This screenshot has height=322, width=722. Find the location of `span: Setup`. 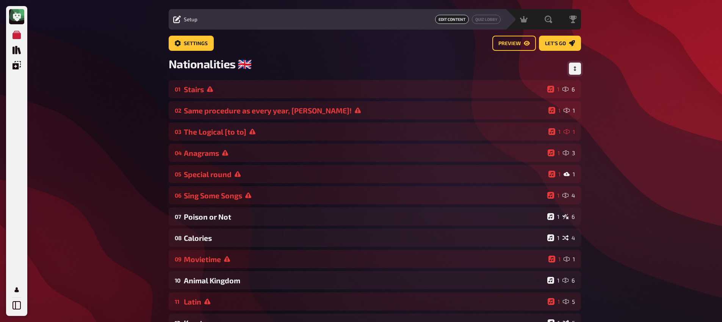

span: Setup is located at coordinates (191, 19).